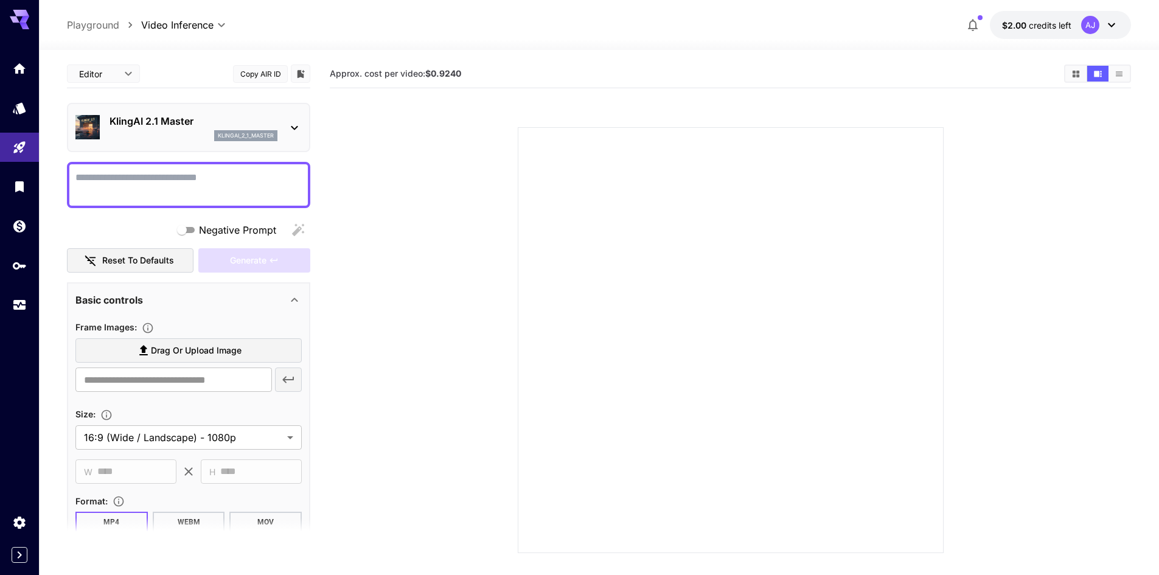 The width and height of the screenshot is (1159, 575). Describe the element at coordinates (189, 300) in the screenshot. I see `div: Basic controls` at that location.